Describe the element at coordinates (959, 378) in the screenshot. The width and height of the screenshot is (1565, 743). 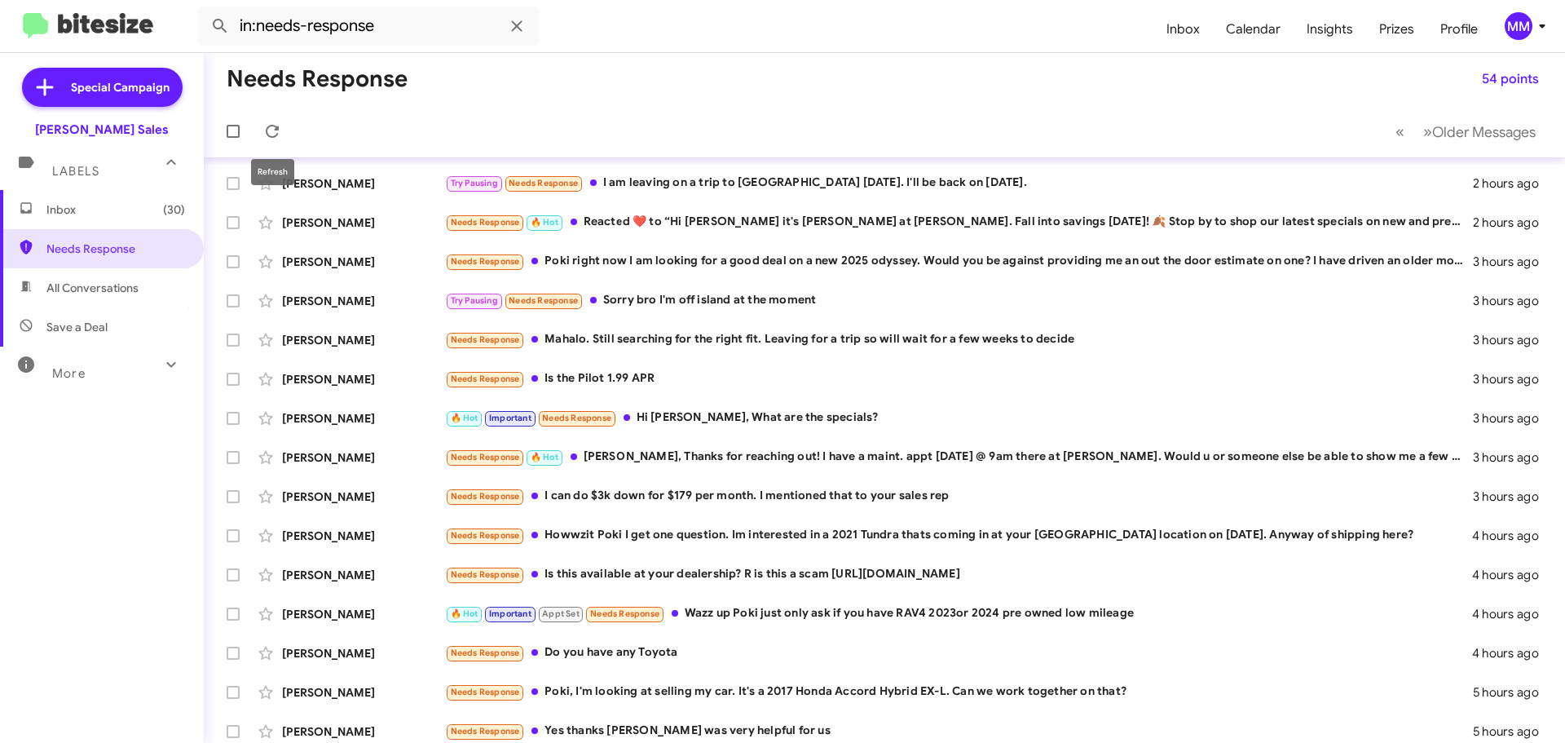
I see `div: Is the Pilot 1.99 APR` at that location.